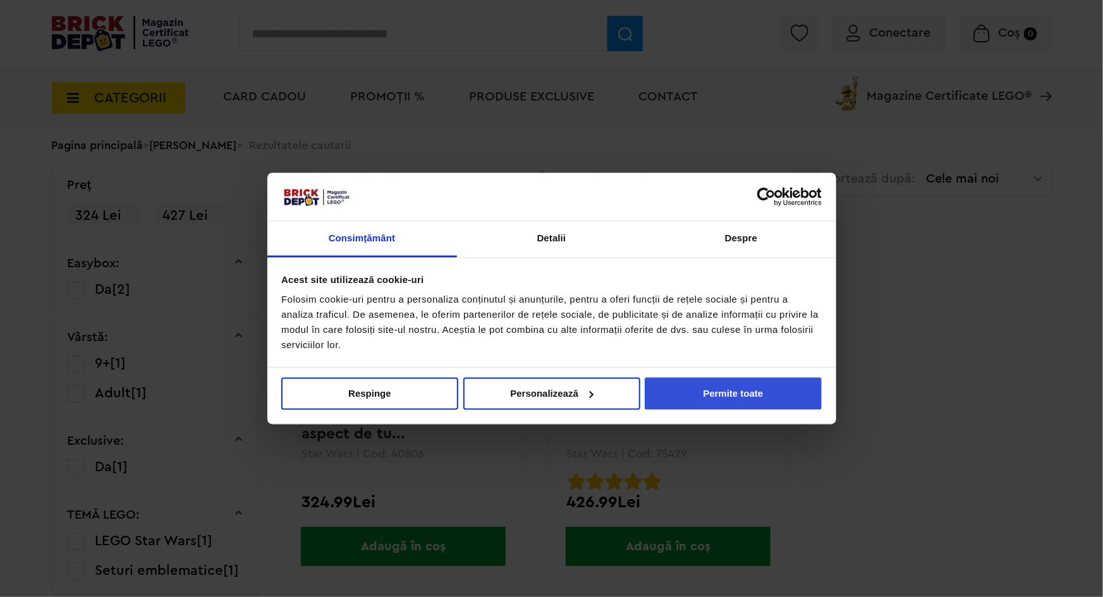 The width and height of the screenshot is (1103, 597). What do you see at coordinates (551, 280) in the screenshot?
I see `div: Acest site utilizează cookie-uri` at bounding box center [551, 280].